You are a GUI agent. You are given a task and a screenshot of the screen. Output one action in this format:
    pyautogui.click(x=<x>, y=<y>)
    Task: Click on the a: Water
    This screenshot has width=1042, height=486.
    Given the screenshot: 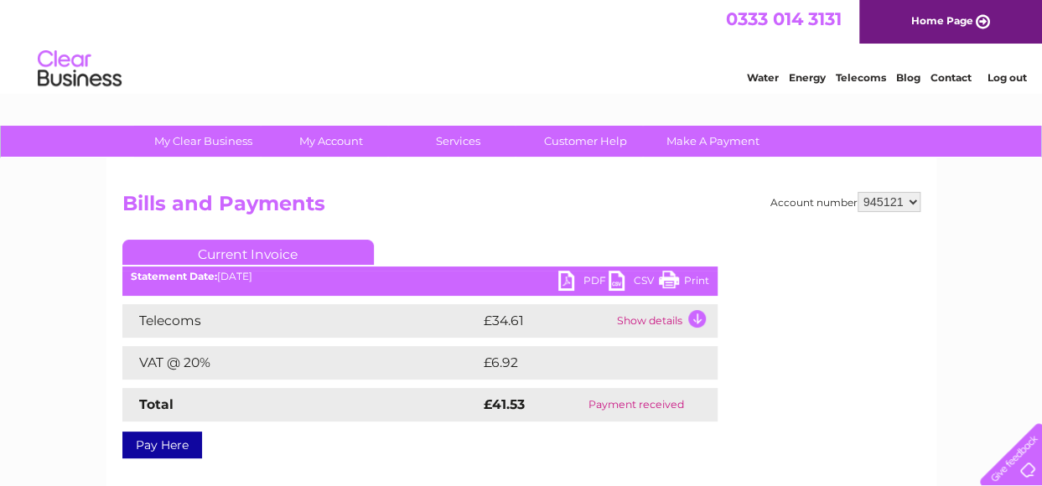 What is the action you would take?
    pyautogui.click(x=763, y=77)
    